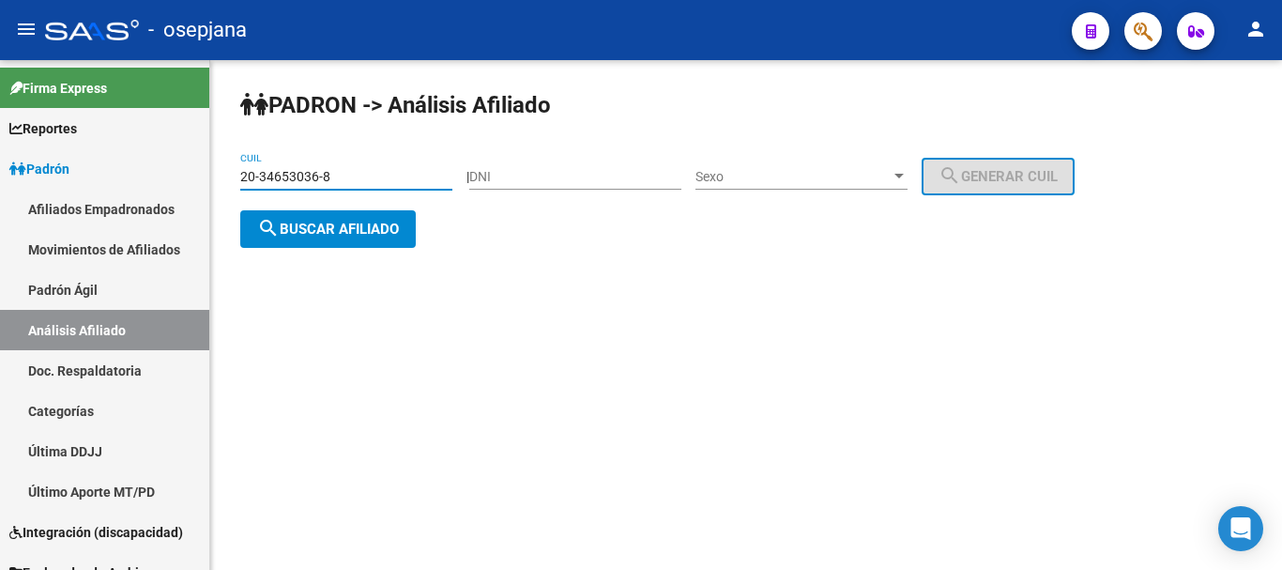 This screenshot has height=570, width=1282. What do you see at coordinates (26, 29) in the screenshot?
I see `mat-icon: menu` at bounding box center [26, 29].